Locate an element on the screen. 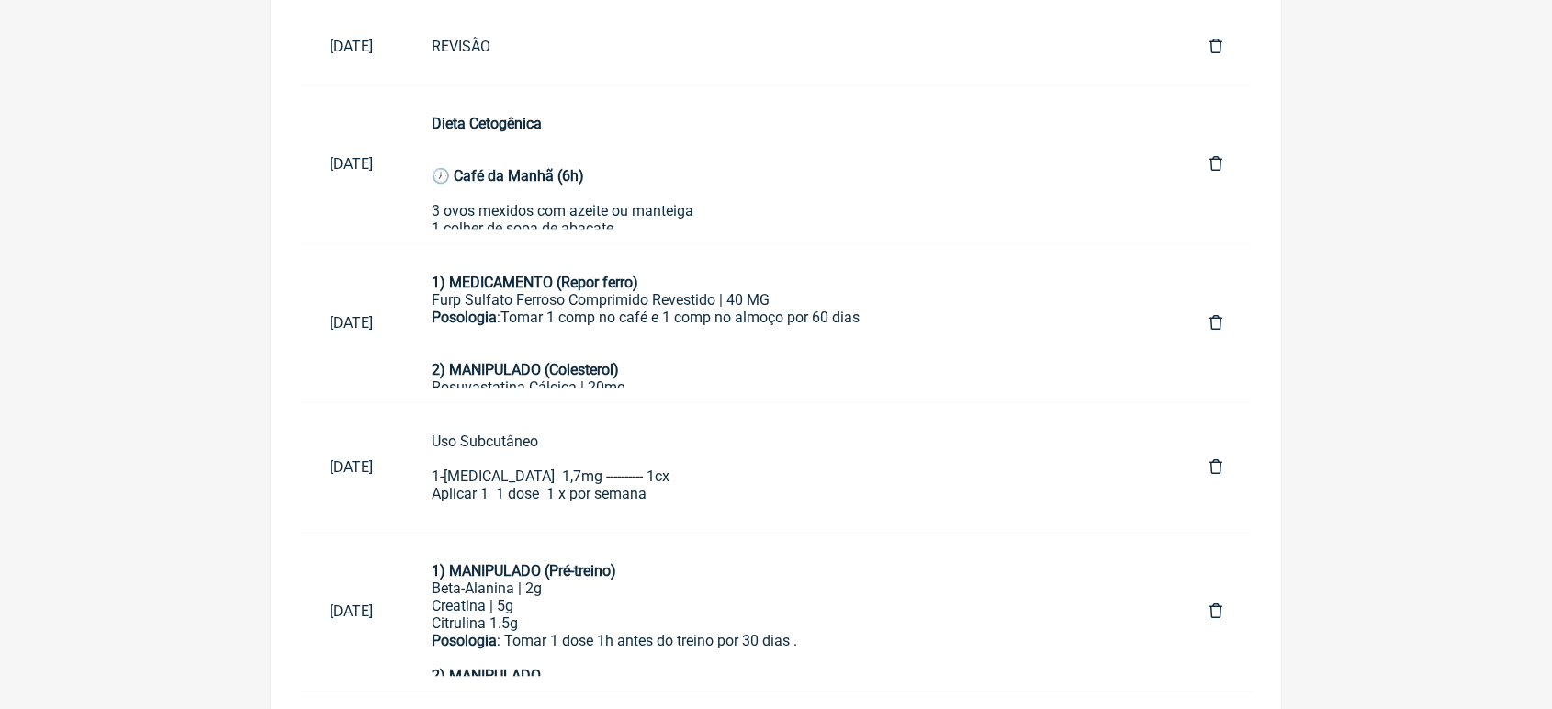  div: : Tomar 1 dose 1h antes do treino por 30 dias . is located at coordinates (791, 658).